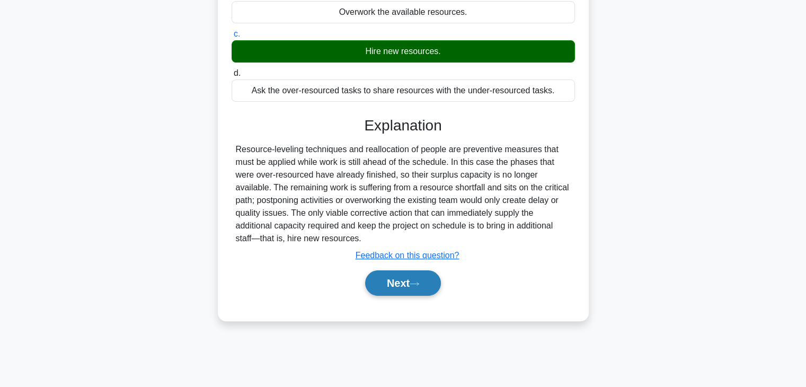 This screenshot has height=387, width=806. Describe the element at coordinates (237, 73) in the screenshot. I see `span: d.` at that location.